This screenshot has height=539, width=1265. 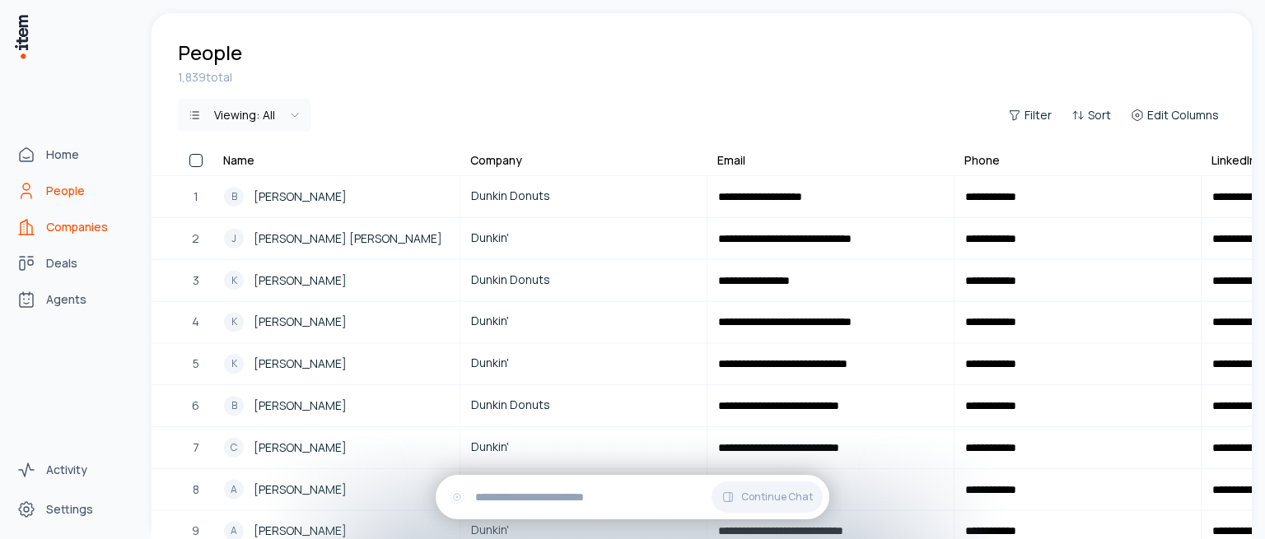 What do you see at coordinates (496, 161) in the screenshot?
I see `div: Company` at bounding box center [496, 161].